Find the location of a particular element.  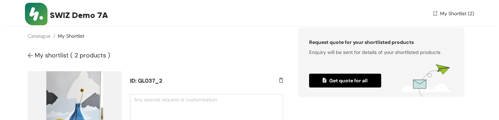

img: Buyer Portal is located at coordinates (36, 14).